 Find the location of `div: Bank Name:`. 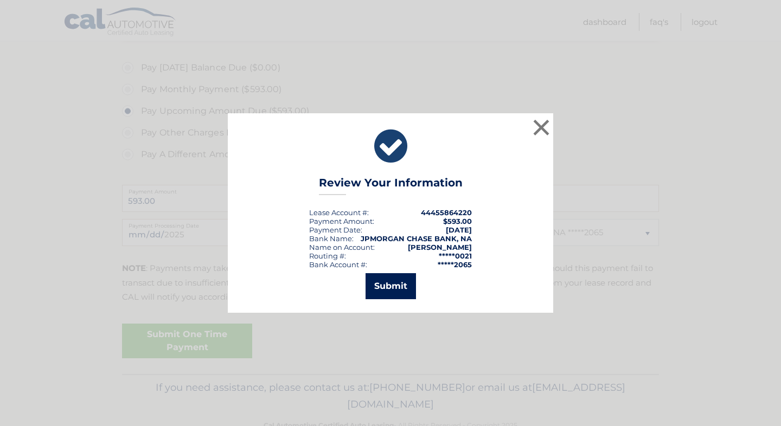

div: Bank Name: is located at coordinates (332, 239).